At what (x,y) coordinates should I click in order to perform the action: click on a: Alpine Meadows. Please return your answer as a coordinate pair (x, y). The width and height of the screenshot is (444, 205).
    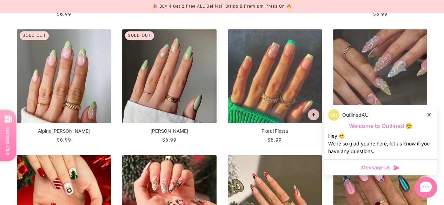
    Looking at the image, I should click on (64, 86).